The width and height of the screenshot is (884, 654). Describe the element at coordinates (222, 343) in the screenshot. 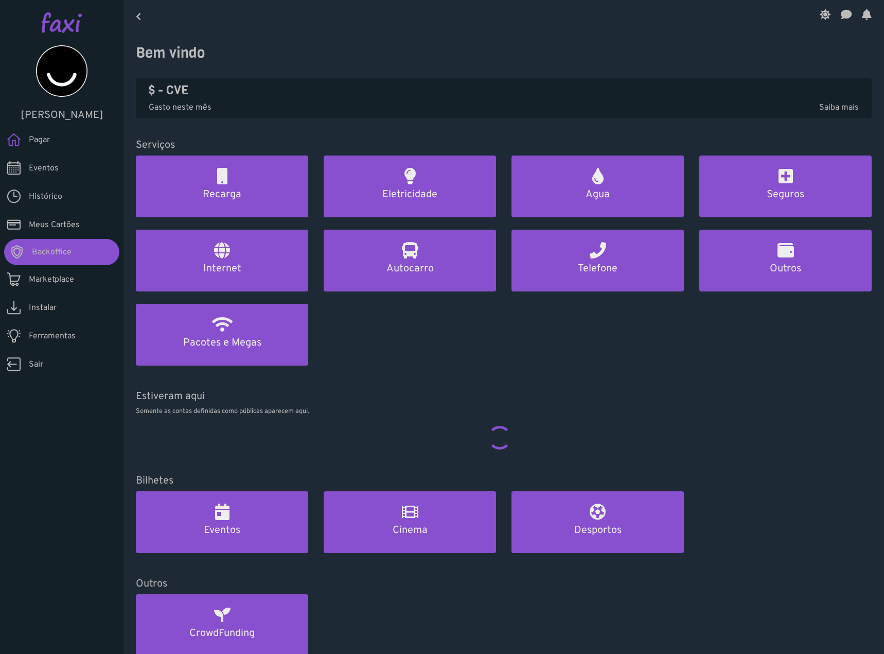

I see `h5: Pacotes e Megas` at that location.